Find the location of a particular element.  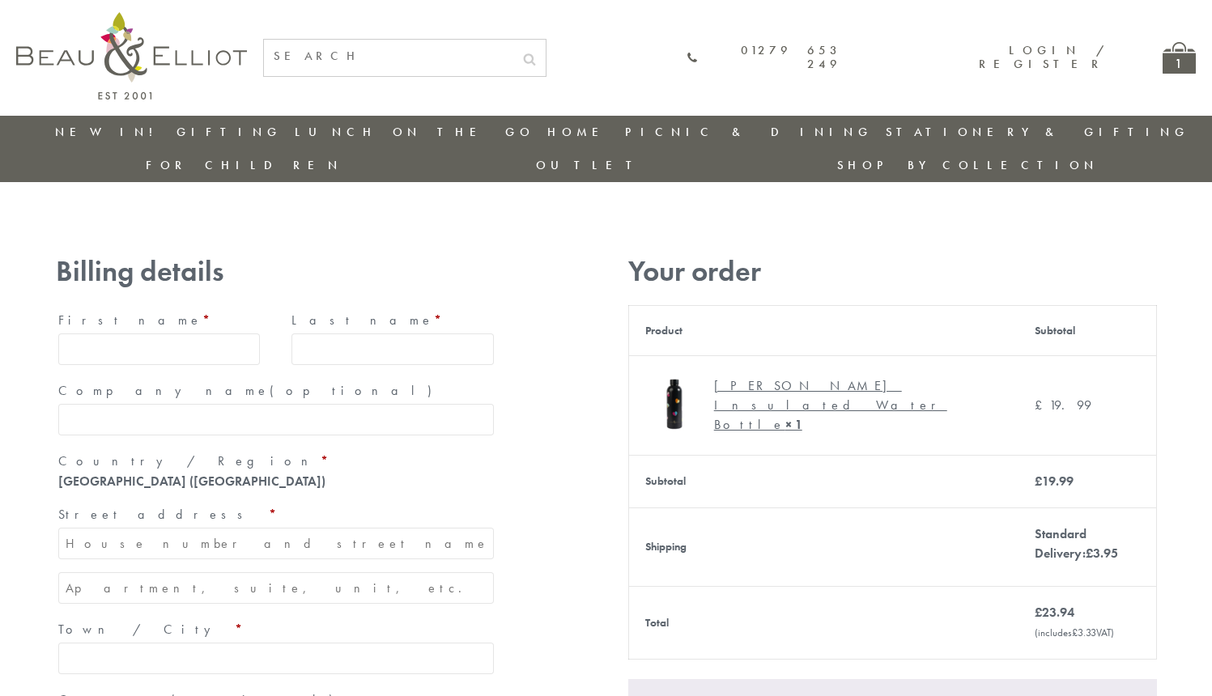

th: Total is located at coordinates (823, 623).